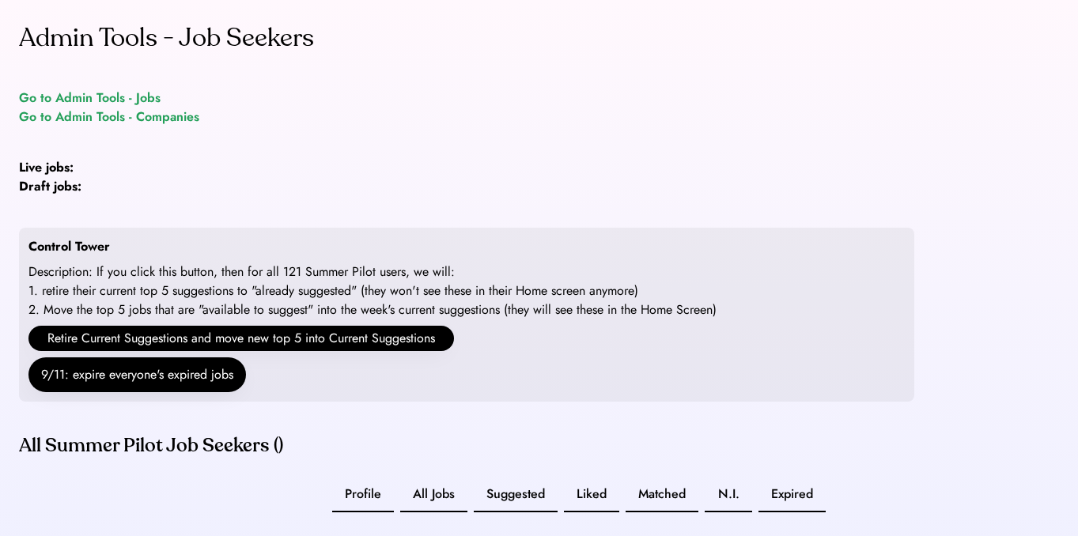 The image size is (1078, 536). Describe the element at coordinates (516, 495) in the screenshot. I see `button: Suggested` at that location.